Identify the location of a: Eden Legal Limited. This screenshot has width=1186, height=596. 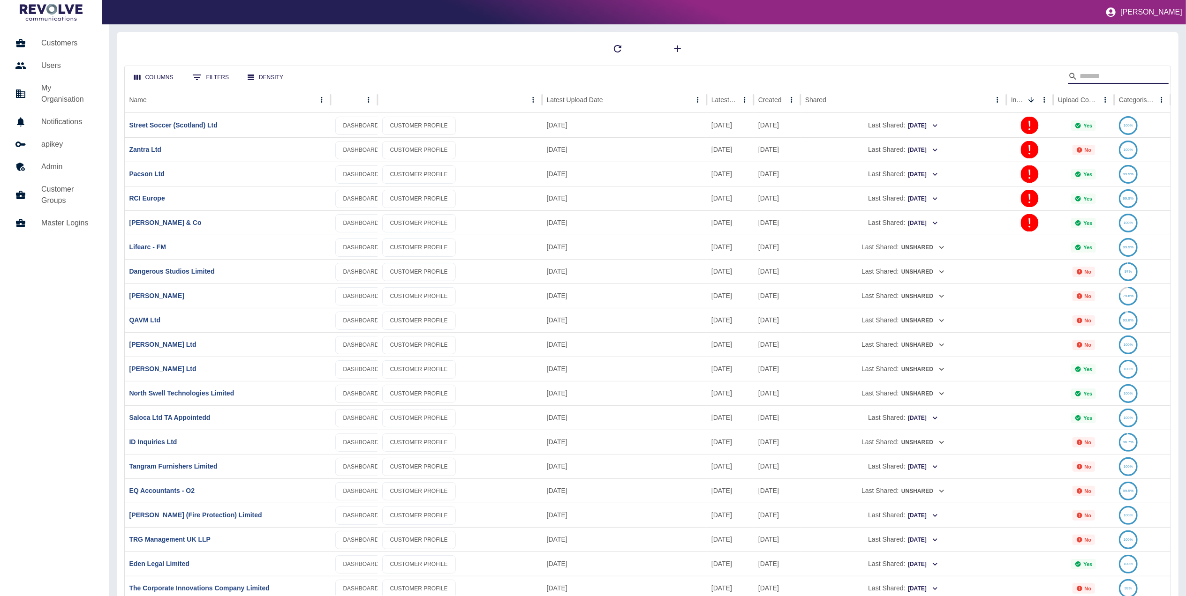
(159, 564).